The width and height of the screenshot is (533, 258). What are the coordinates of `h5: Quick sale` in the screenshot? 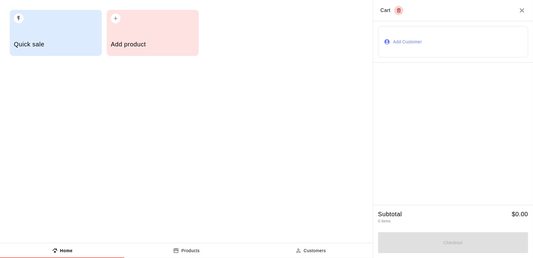 It's located at (56, 44).